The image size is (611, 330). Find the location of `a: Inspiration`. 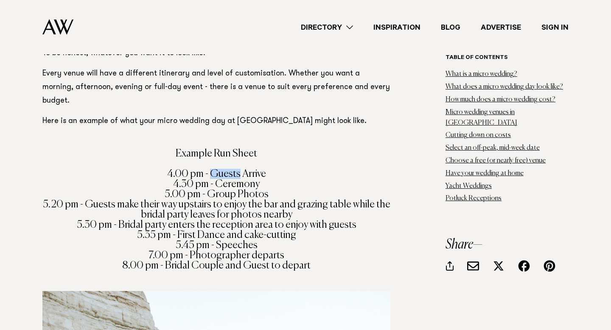

a: Inspiration is located at coordinates (397, 27).